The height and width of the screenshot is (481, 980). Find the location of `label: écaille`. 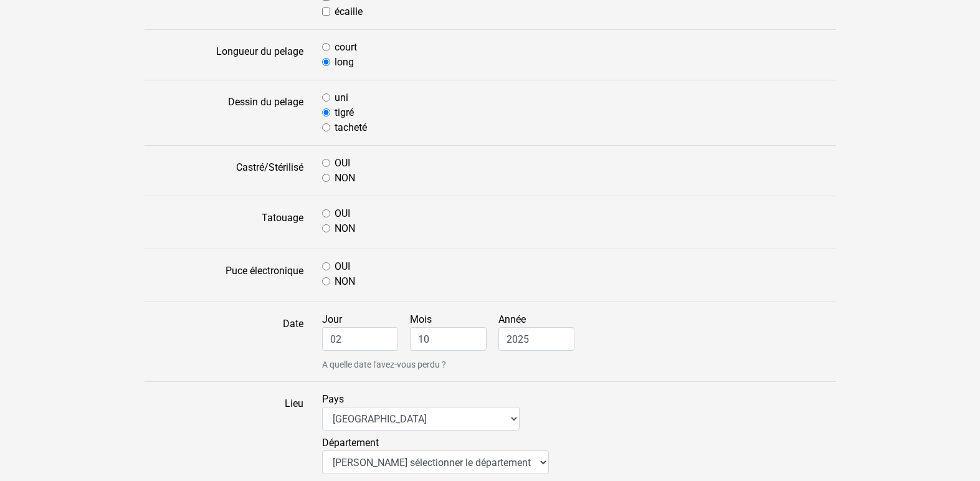

label: écaille is located at coordinates (348, 12).